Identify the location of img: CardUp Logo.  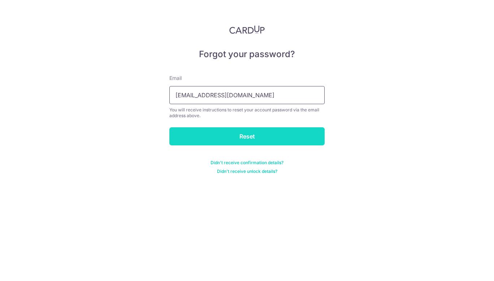
(247, 30).